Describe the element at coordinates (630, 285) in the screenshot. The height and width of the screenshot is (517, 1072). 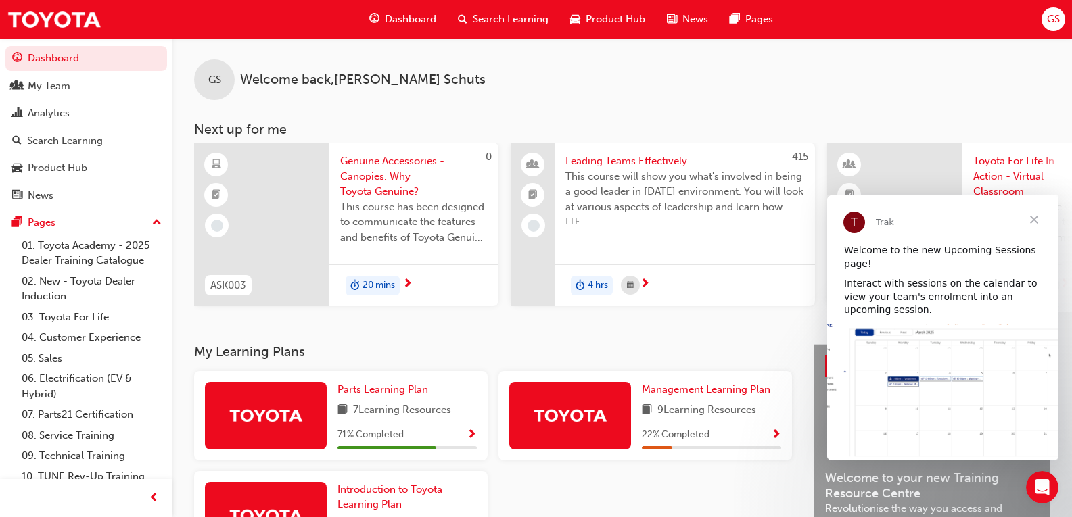
I see `span: calendar-icon` at that location.